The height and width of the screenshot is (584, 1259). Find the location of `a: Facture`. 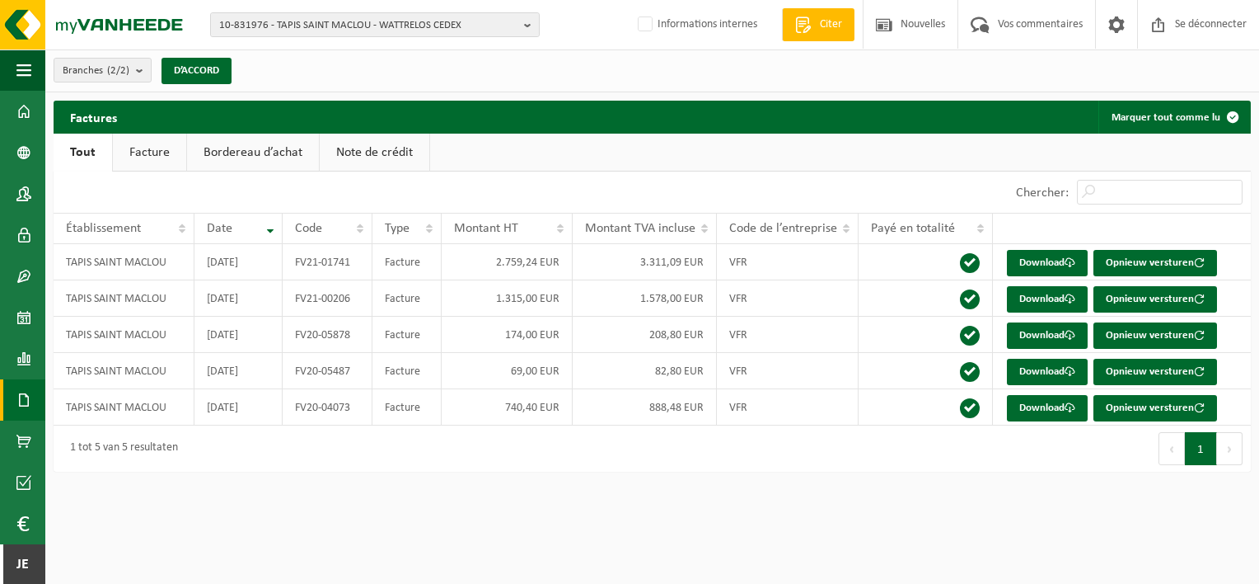

a: Facture is located at coordinates (149, 152).